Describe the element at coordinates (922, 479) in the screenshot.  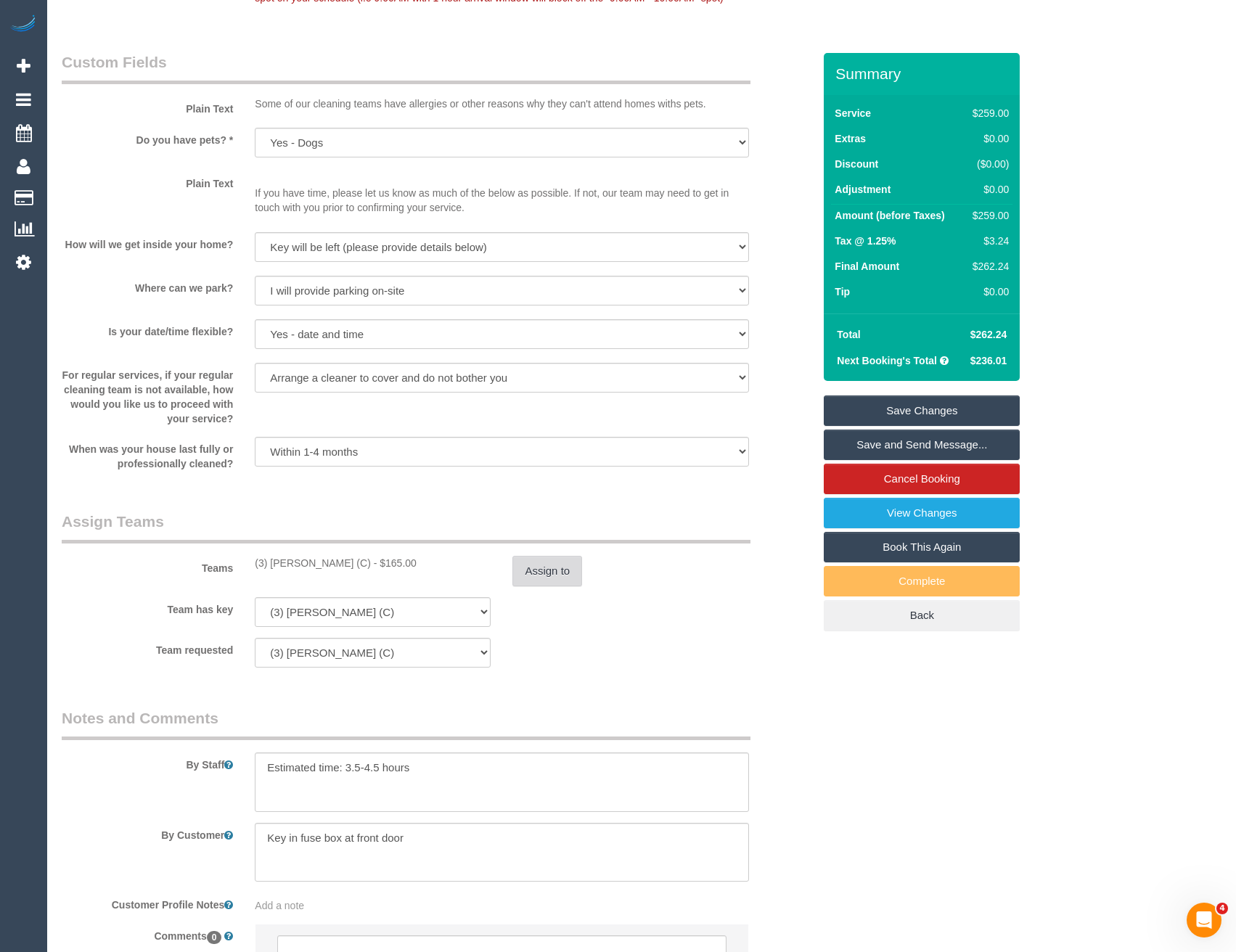
I see `a: Cancel Booking` at that location.